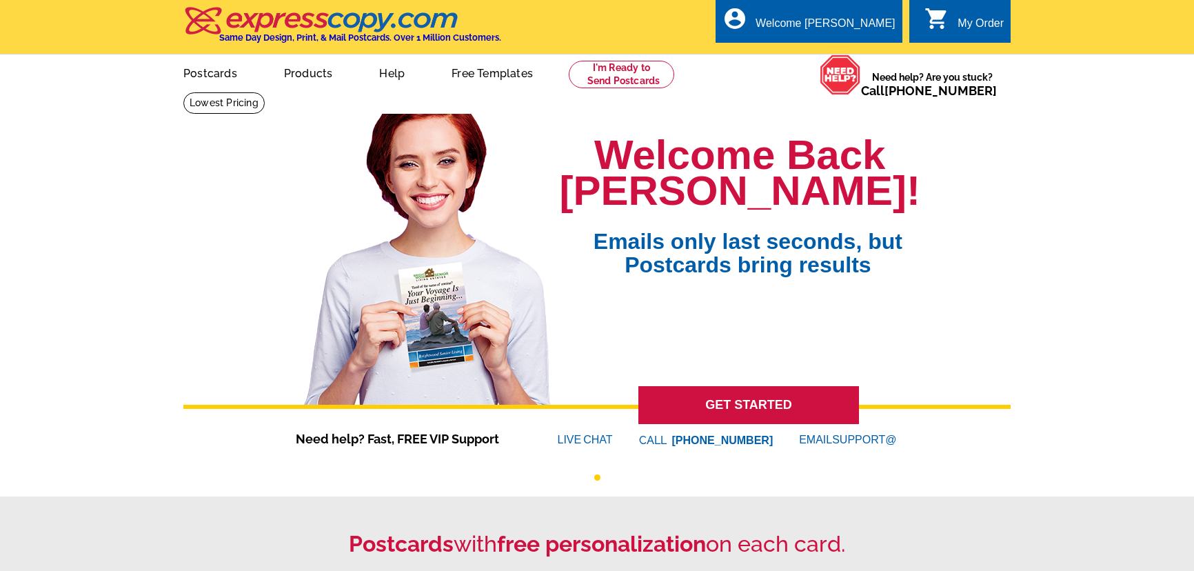 Image resolution: width=1194 pixels, height=571 pixels. Describe the element at coordinates (401, 543) in the screenshot. I see `strong: Postcards` at that location.